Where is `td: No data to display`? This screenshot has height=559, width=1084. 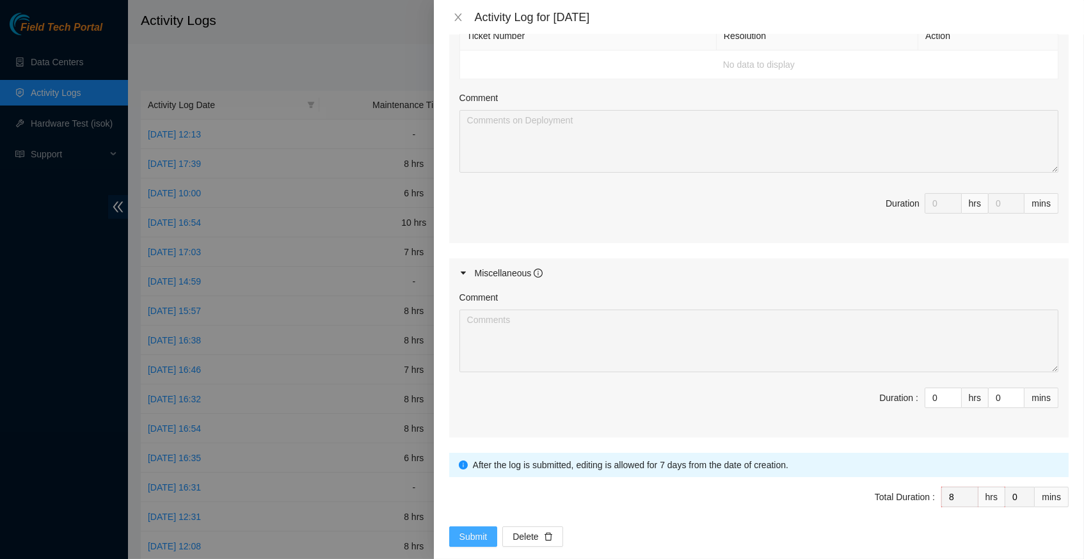 td: No data to display is located at coordinates (759, 65).